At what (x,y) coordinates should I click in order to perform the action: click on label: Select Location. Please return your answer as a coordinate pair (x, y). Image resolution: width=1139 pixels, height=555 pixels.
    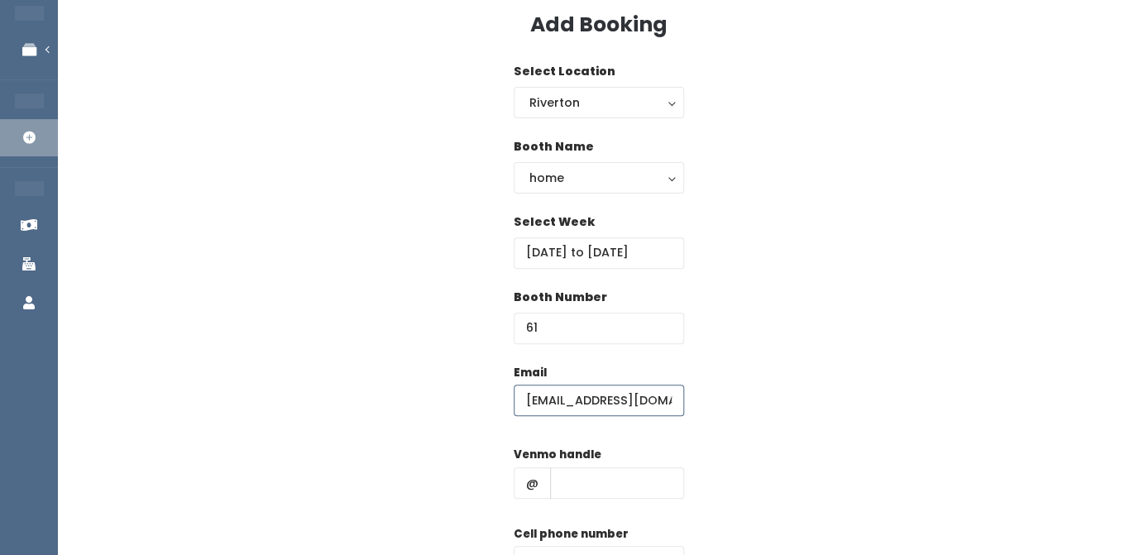
    Looking at the image, I should click on (564, 71).